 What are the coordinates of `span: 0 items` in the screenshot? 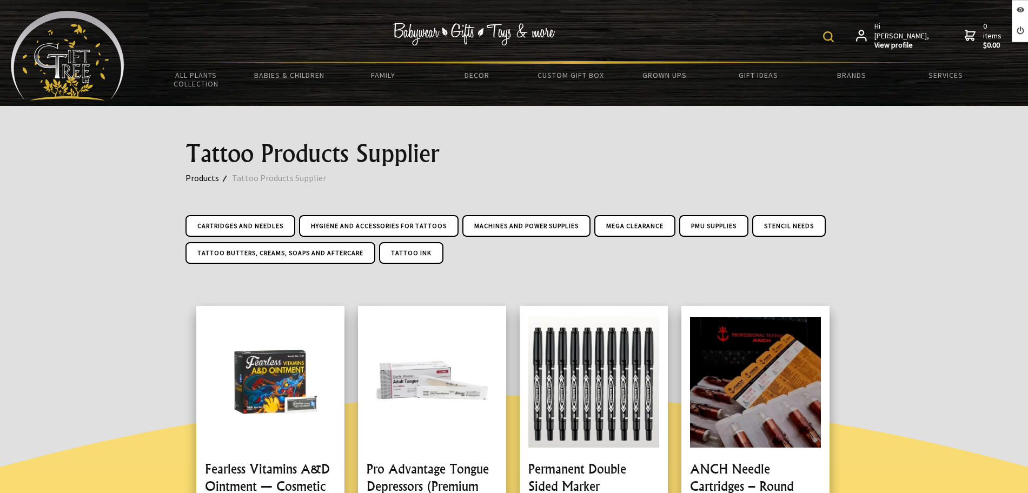 It's located at (993, 36).